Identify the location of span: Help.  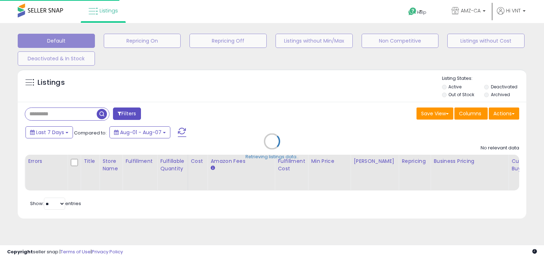
(422, 12).